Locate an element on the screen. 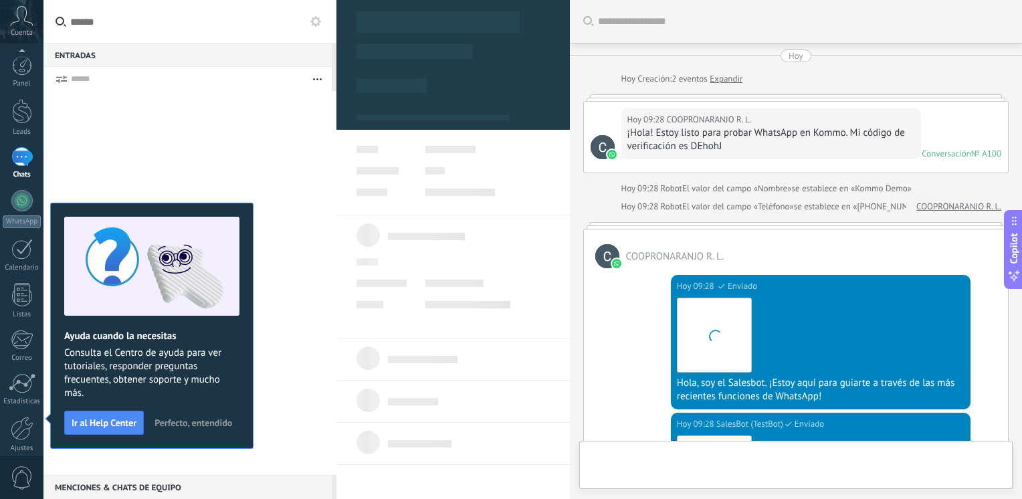 The height and width of the screenshot is (499, 1022). div: Listas is located at coordinates (22, 314).